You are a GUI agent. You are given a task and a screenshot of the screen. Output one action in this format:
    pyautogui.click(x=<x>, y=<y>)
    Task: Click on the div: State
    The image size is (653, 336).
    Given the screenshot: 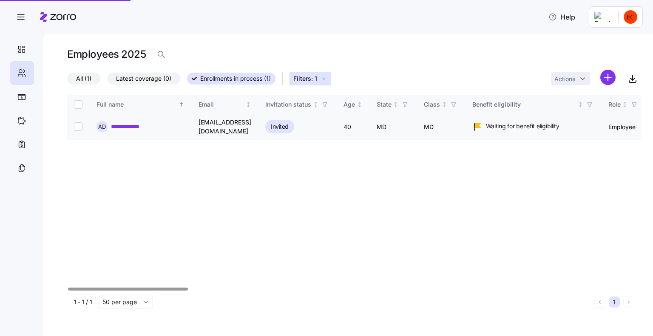 What is the action you would take?
    pyautogui.click(x=384, y=105)
    